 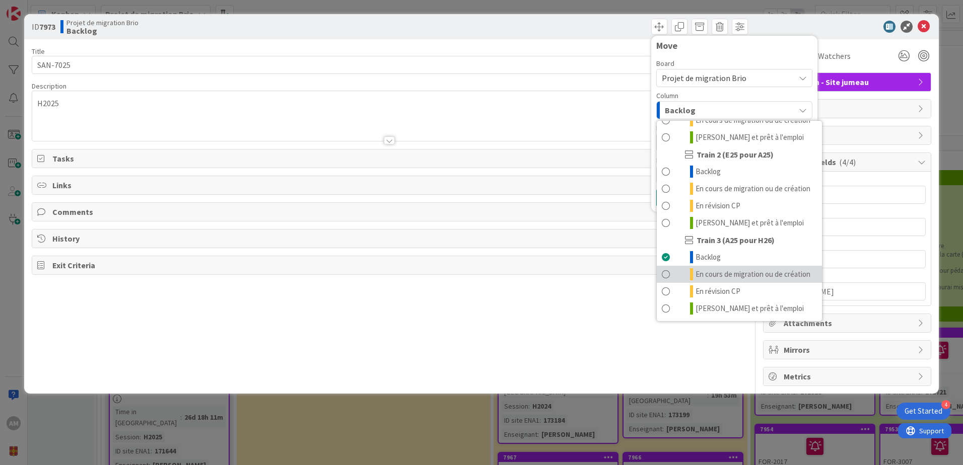 What do you see at coordinates (923, 412) in the screenshot?
I see `div: Open Get Started checklist, remaining modules: 4` at bounding box center [923, 412].